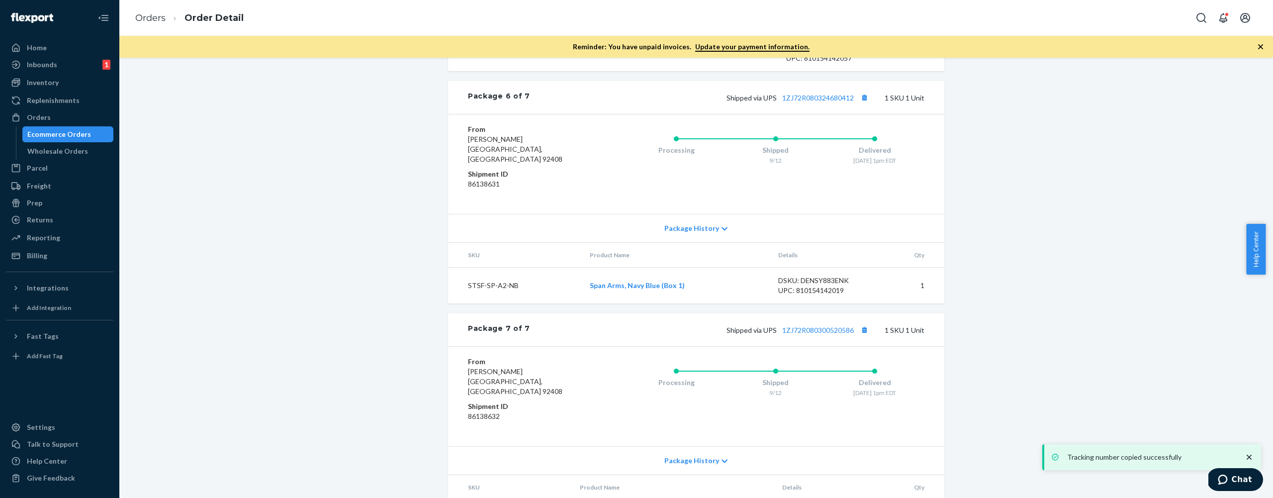 Image resolution: width=1273 pixels, height=498 pixels. What do you see at coordinates (527, 416) in the screenshot?
I see `dd: 86138632` at bounding box center [527, 416].